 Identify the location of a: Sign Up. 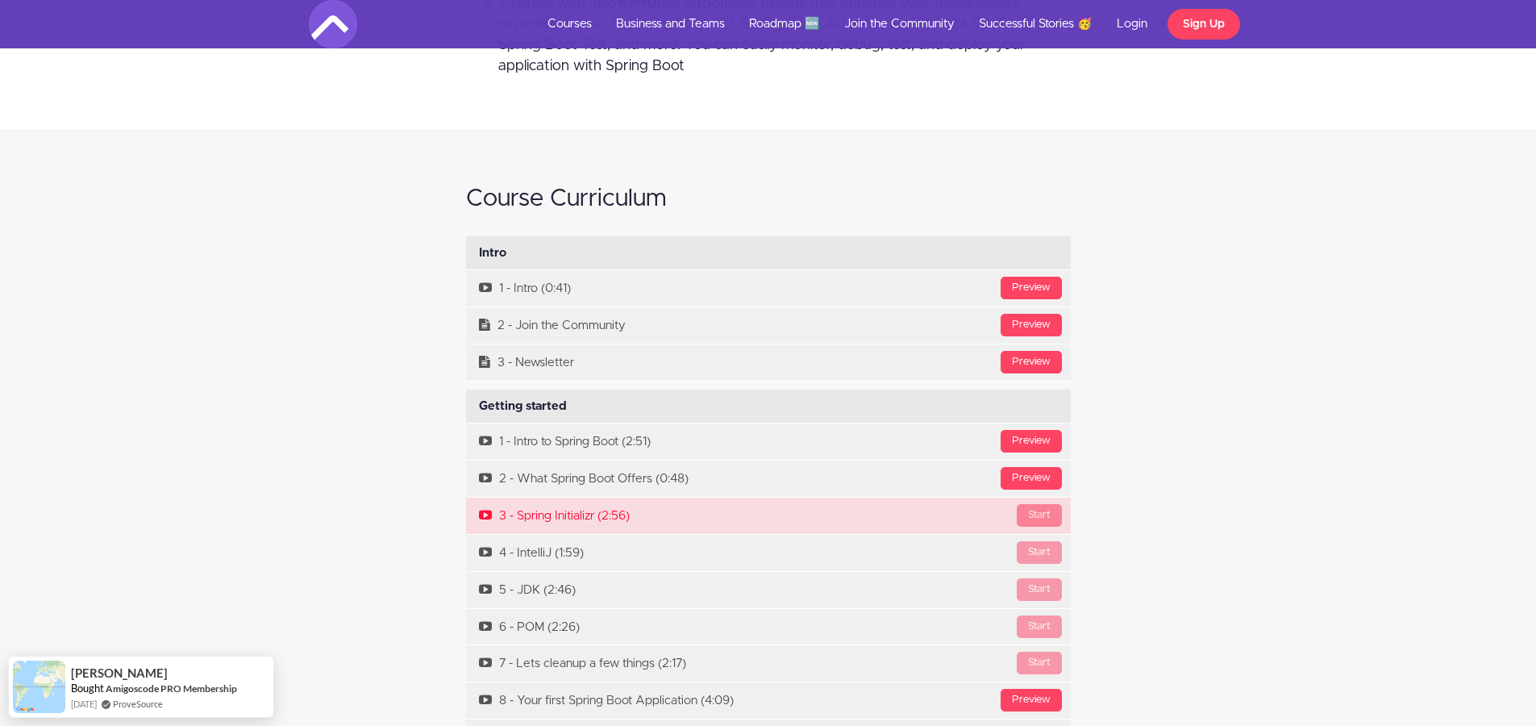
(1204, 24).